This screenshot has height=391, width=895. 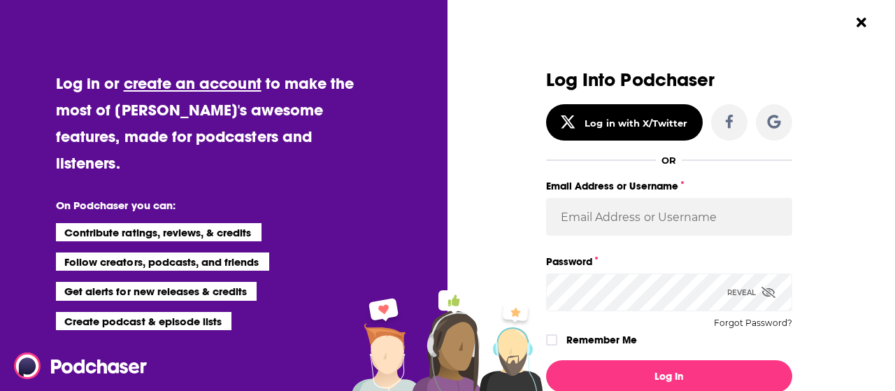 What do you see at coordinates (156, 291) in the screenshot?
I see `li: Get alerts for new releases & credits` at bounding box center [156, 291].